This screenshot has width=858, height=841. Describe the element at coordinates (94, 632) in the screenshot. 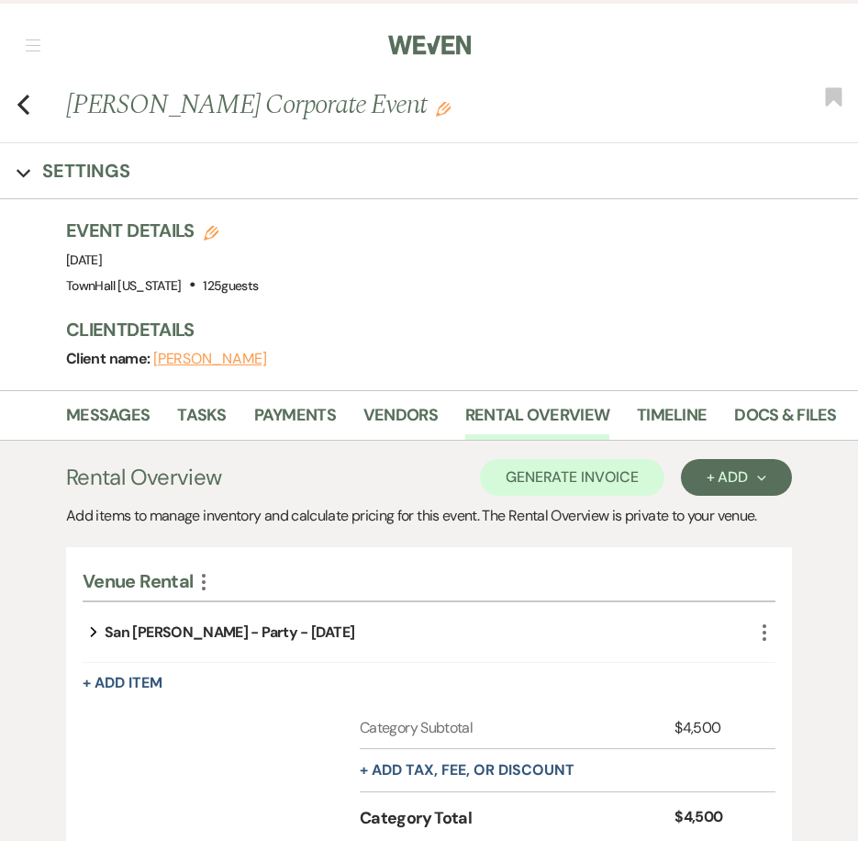

I see `button: expand` at that location.